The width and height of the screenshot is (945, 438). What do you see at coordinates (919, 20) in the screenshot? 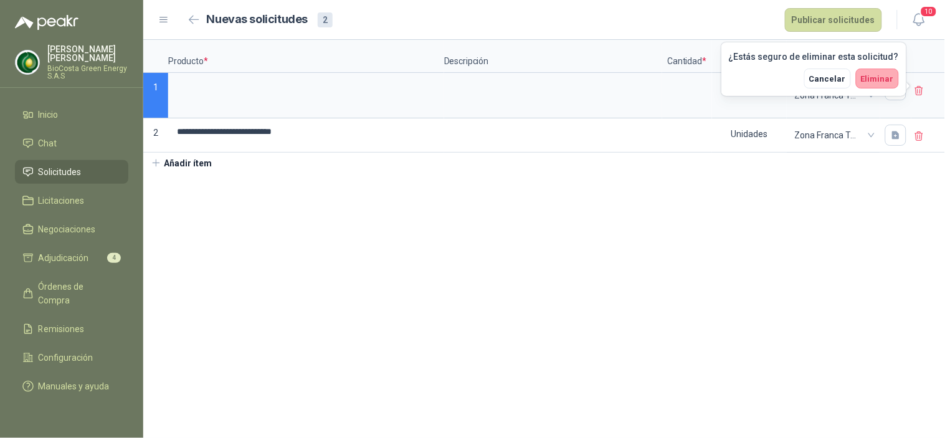
I see `button: 10` at bounding box center [919, 20].